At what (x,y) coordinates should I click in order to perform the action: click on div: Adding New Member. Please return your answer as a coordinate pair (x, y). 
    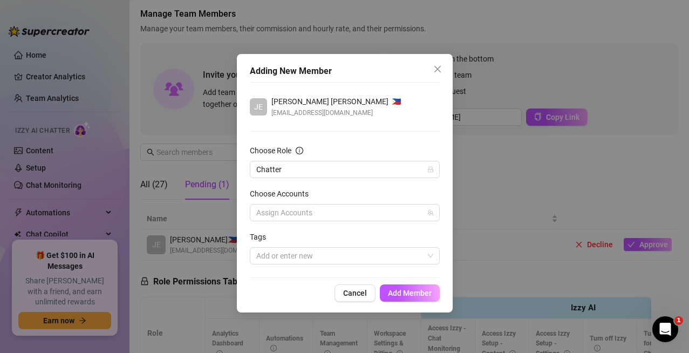
    Looking at the image, I should click on (345, 71).